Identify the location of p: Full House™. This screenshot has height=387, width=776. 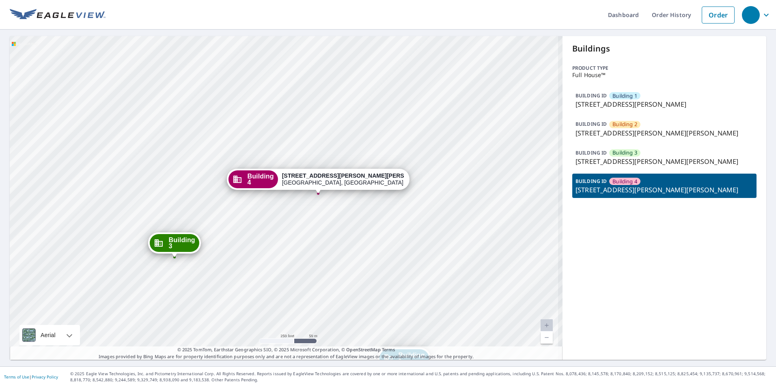
(664, 75).